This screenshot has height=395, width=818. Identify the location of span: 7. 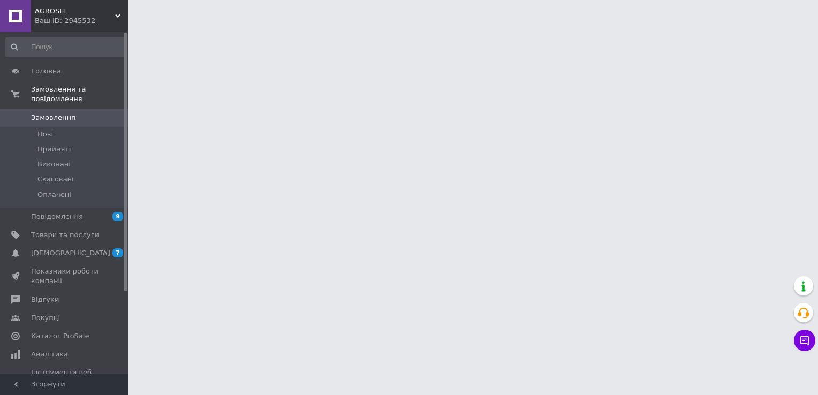
(118, 253).